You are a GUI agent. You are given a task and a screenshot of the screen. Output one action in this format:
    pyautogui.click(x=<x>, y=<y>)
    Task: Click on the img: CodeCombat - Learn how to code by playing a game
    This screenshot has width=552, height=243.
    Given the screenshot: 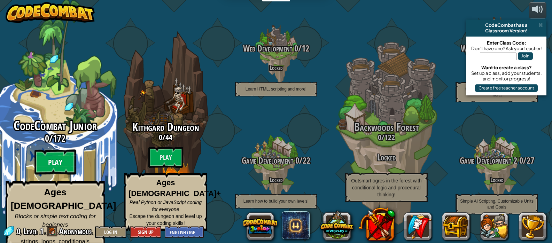 What is the action you would take?
    pyautogui.click(x=50, y=13)
    